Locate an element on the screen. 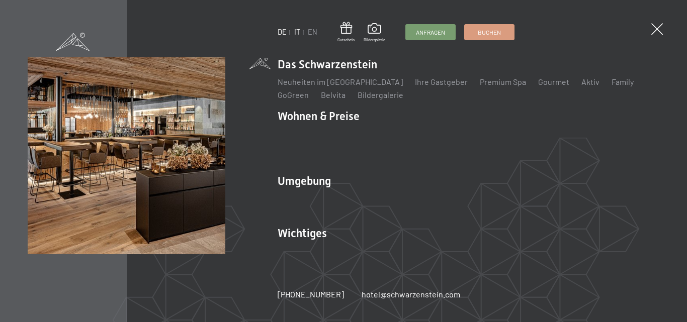  a: Aktiv is located at coordinates (591, 81).